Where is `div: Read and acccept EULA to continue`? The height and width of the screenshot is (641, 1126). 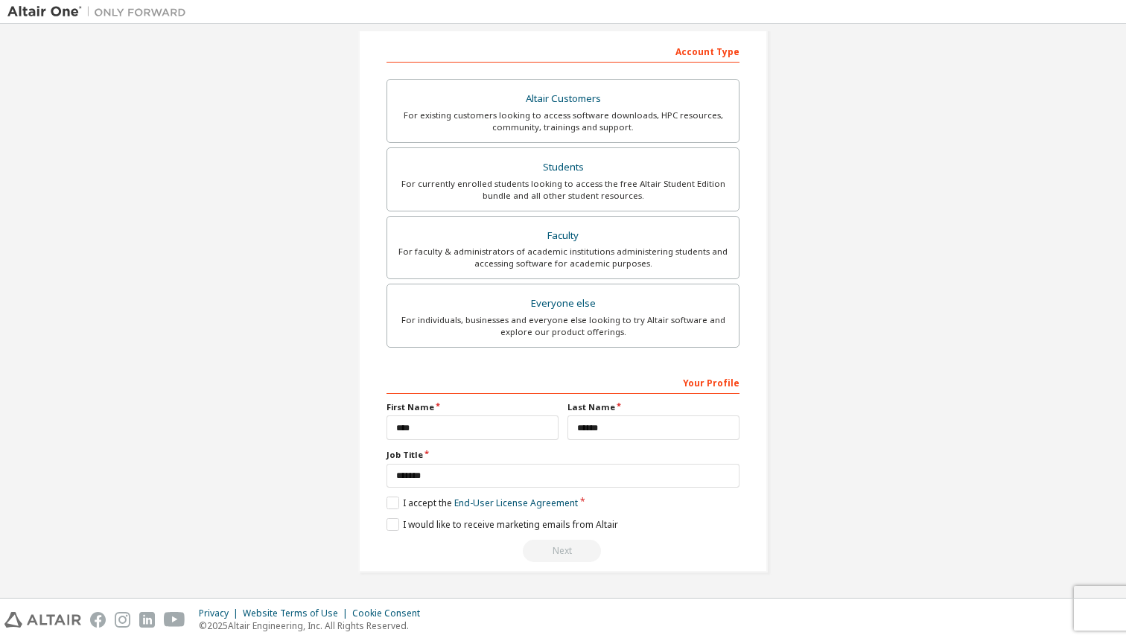 div: Read and acccept EULA to continue is located at coordinates (563, 551).